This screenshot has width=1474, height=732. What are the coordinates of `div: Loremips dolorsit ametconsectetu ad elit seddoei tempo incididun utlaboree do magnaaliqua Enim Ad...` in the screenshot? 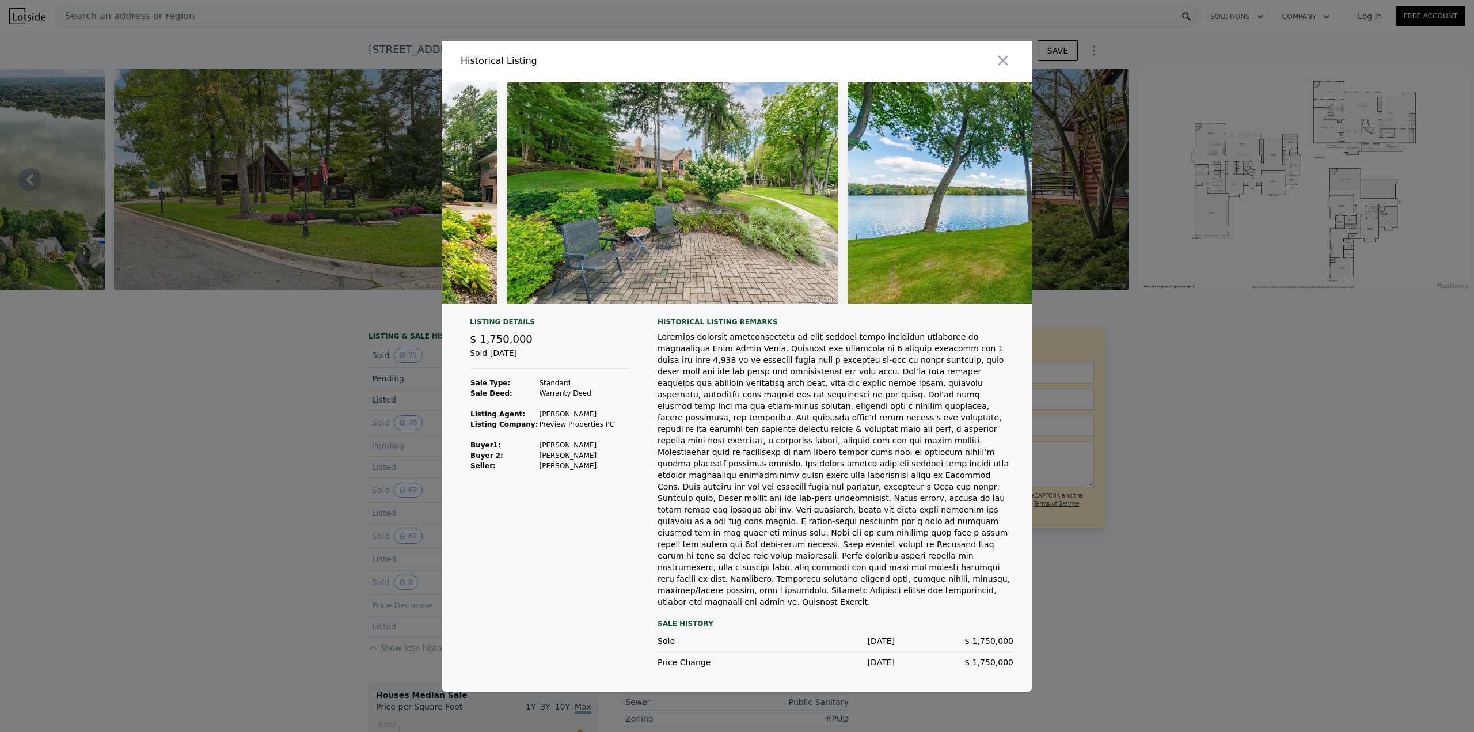 It's located at (835, 469).